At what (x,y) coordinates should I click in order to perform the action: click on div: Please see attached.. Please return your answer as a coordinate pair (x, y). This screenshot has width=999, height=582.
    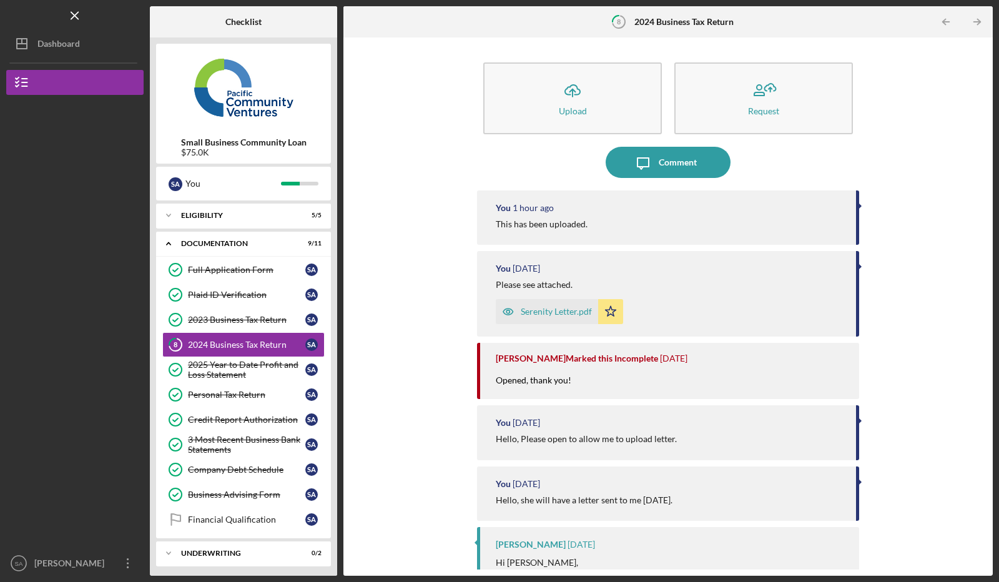
    Looking at the image, I should click on (534, 285).